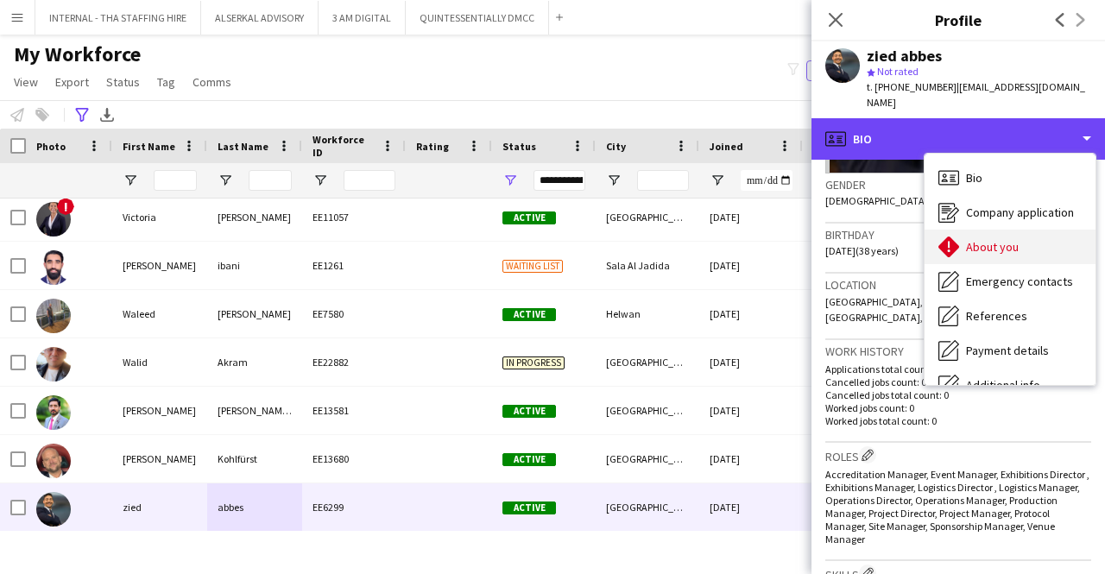 This screenshot has width=1105, height=574. What do you see at coordinates (726, 146) in the screenshot?
I see `span: Joined` at bounding box center [726, 146].